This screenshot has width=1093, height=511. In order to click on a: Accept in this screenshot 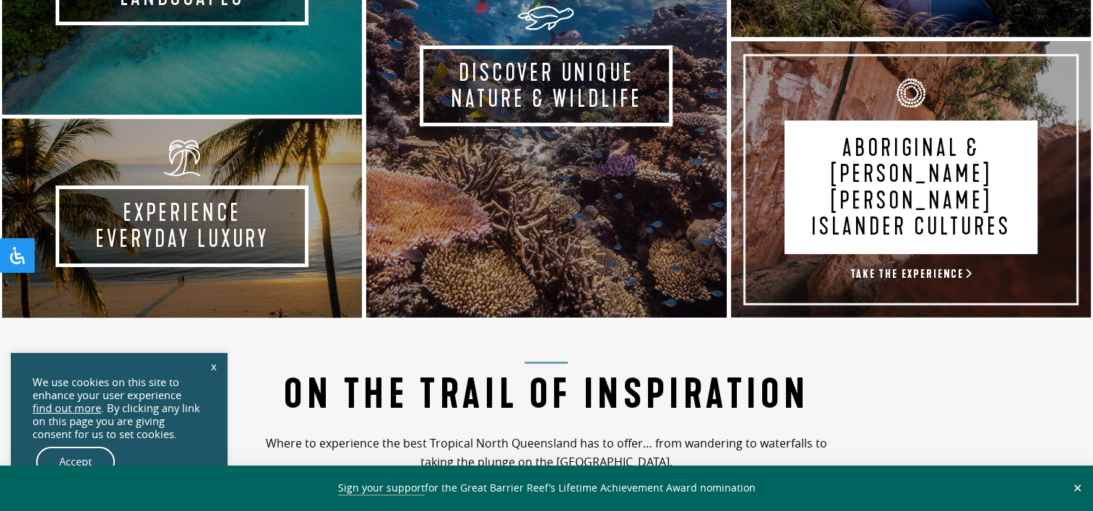, I will do `click(75, 462)`.